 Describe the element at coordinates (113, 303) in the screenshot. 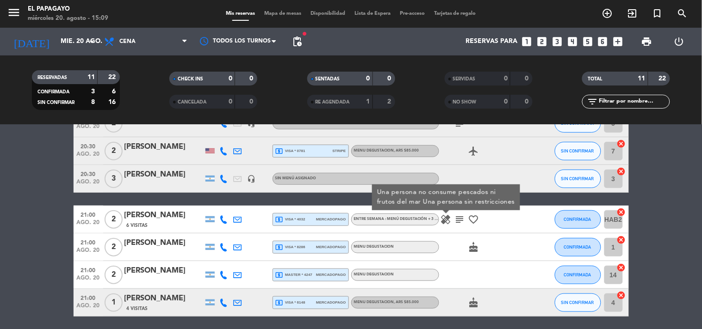

I see `span: 1` at that location.